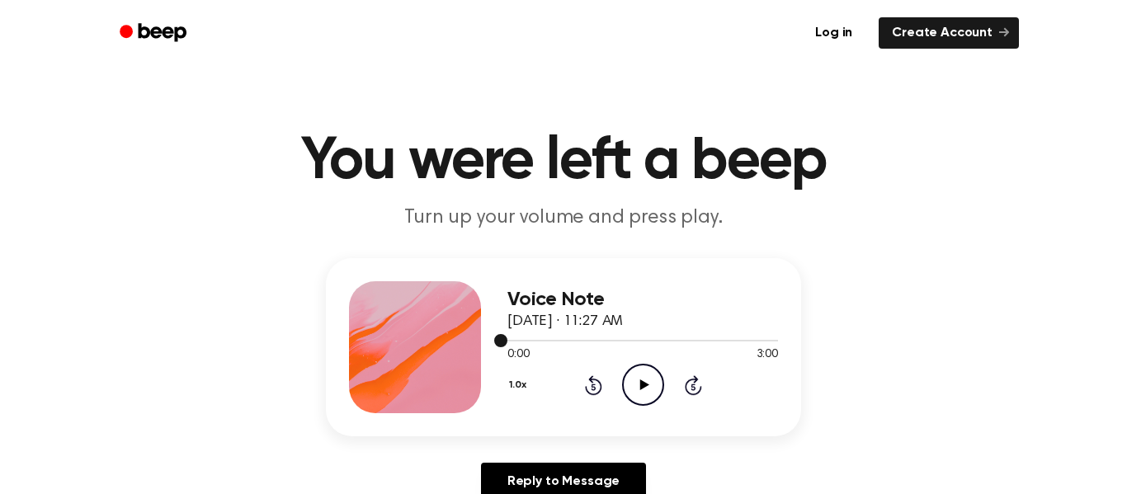 The image size is (1127, 494). What do you see at coordinates (767, 355) in the screenshot?
I see `span: 3:00` at bounding box center [767, 355].